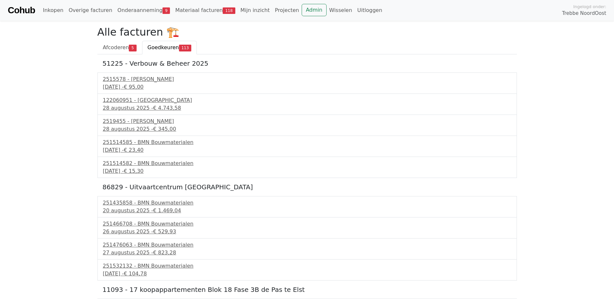 The image size is (614, 299). What do you see at coordinates (307, 253) in the screenshot?
I see `div: 27 augustus 2025 -` at bounding box center [307, 253].